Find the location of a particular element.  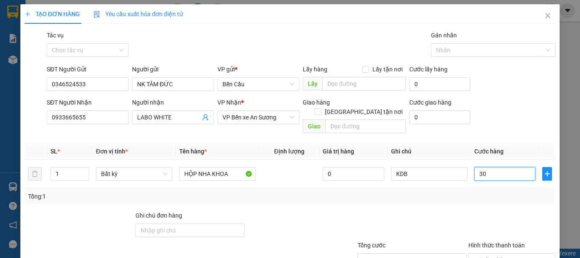

span: close is located at coordinates (548, 16).